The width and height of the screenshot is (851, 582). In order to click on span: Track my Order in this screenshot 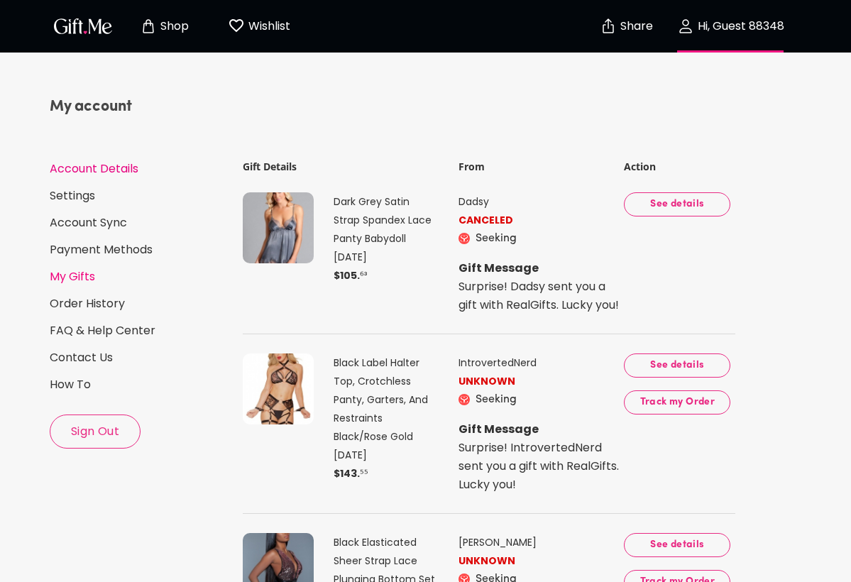, I will do `click(677, 402)`.